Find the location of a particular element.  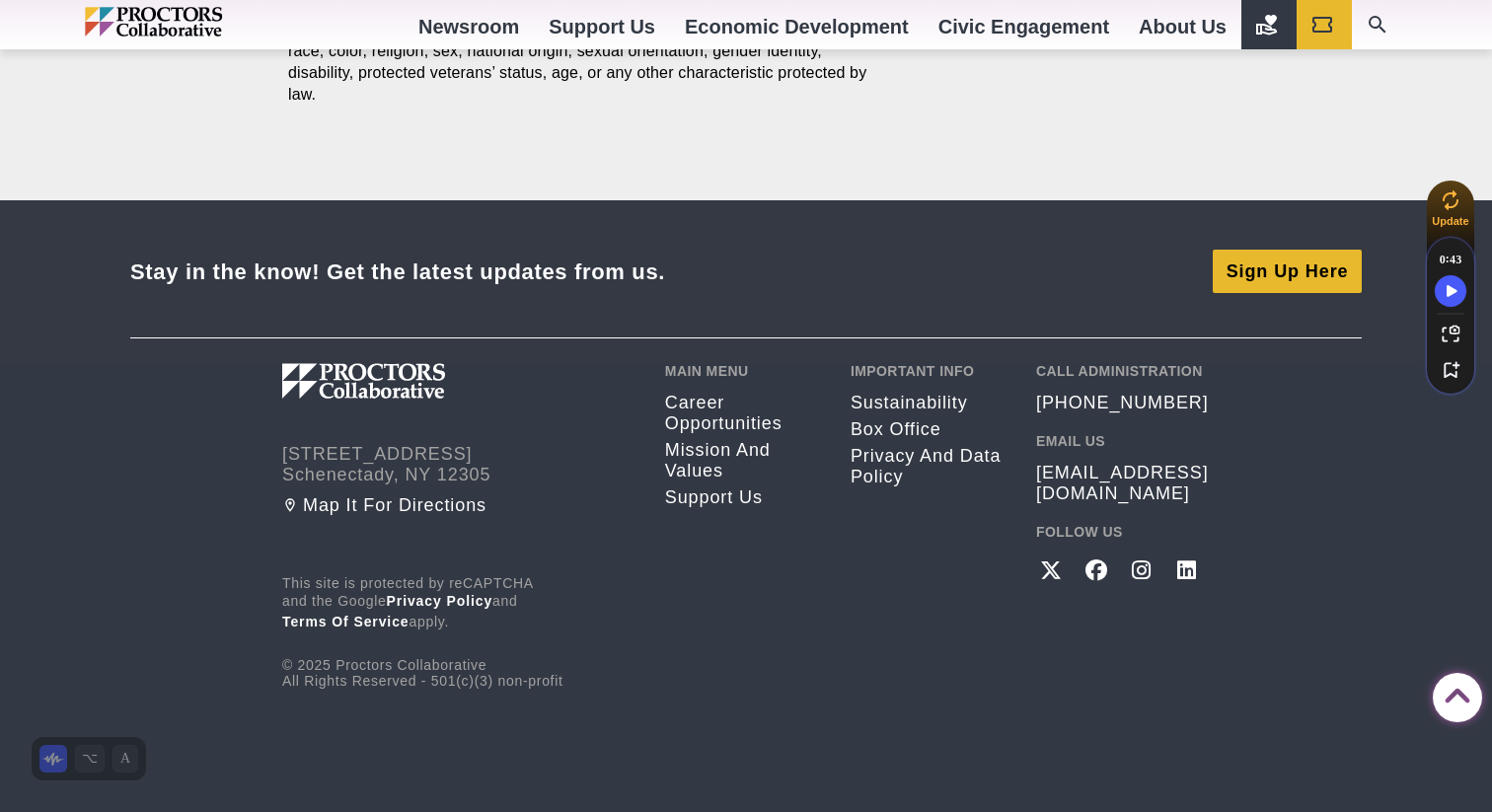

a: Privacy and Data Policy is located at coordinates (928, 467).